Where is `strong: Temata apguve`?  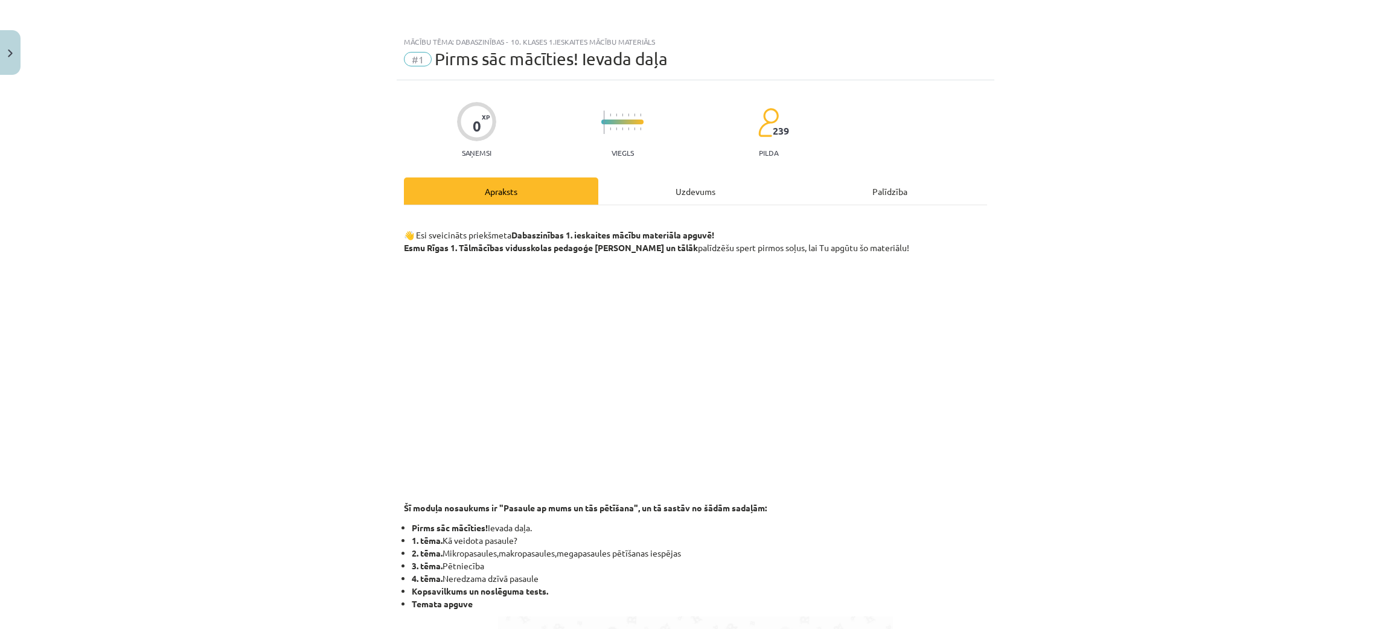 strong: Temata apguve is located at coordinates (442, 604).